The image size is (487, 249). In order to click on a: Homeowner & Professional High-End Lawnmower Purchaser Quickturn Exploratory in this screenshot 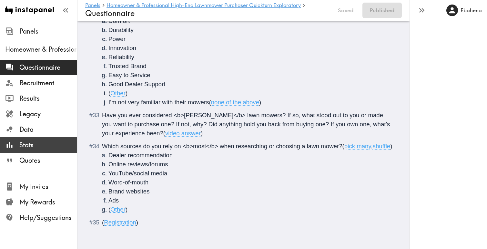, I will do `click(203, 5)`.